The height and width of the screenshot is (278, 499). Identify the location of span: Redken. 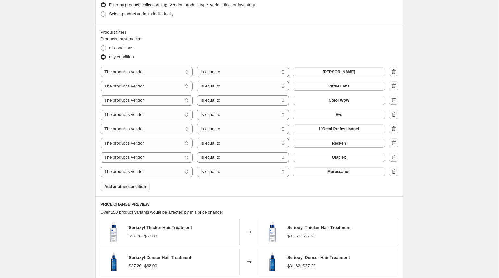
(339, 143).